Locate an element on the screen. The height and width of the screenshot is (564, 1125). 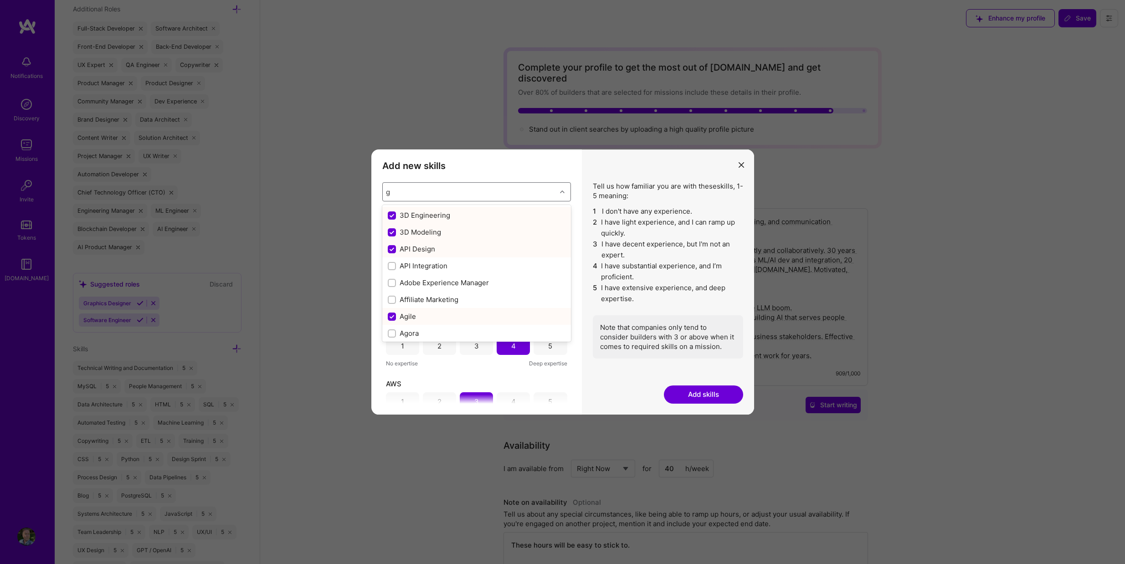
div: Tell us how familiar you are with these skills , 1-5 meaning: is located at coordinates (668, 270).